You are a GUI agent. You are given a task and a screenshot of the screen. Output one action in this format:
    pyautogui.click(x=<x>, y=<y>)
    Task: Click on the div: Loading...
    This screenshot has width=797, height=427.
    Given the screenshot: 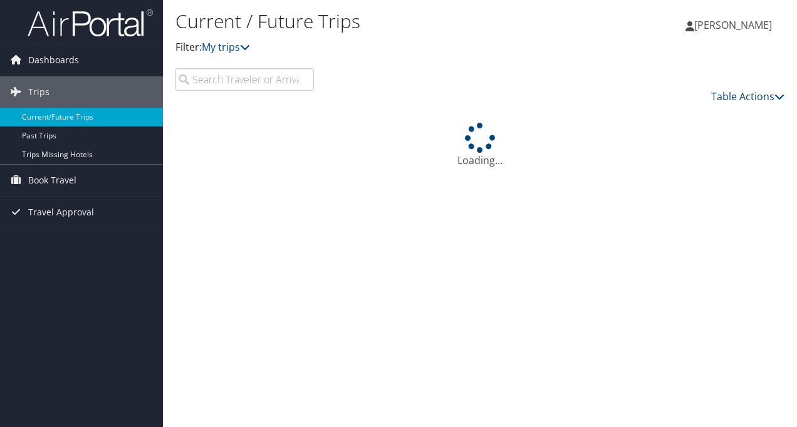 What is the action you would take?
    pyautogui.click(x=480, y=145)
    